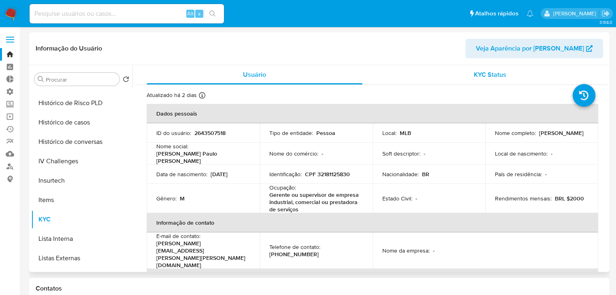 This screenshot has height=295, width=616. Describe the element at coordinates (82, 162) in the screenshot. I see `button: IV Challenges` at that location.